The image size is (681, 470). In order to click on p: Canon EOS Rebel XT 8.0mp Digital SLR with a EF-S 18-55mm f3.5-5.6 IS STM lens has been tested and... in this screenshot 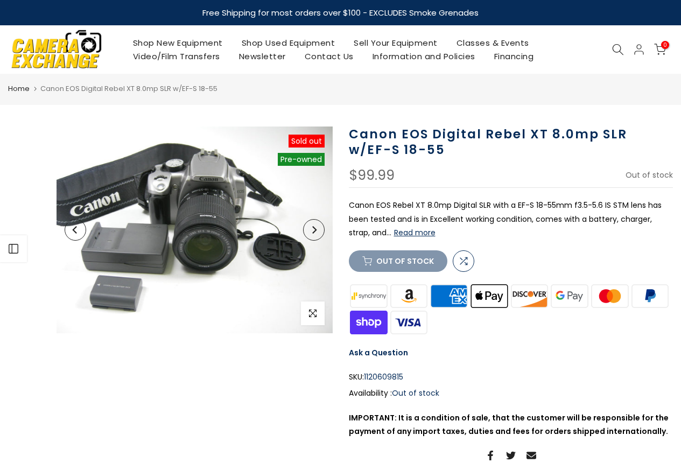, I will do `click(511, 219)`.